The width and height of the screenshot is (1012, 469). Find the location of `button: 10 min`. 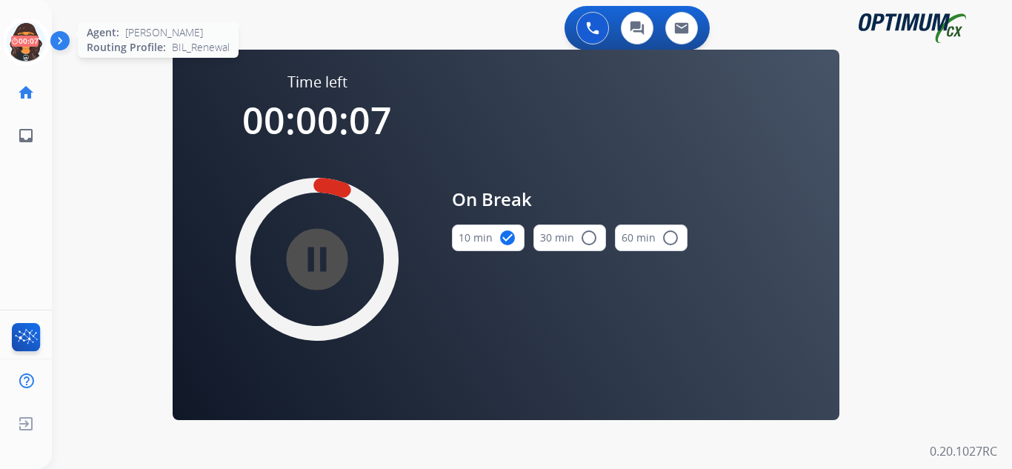

button: 10 min is located at coordinates (488, 238).